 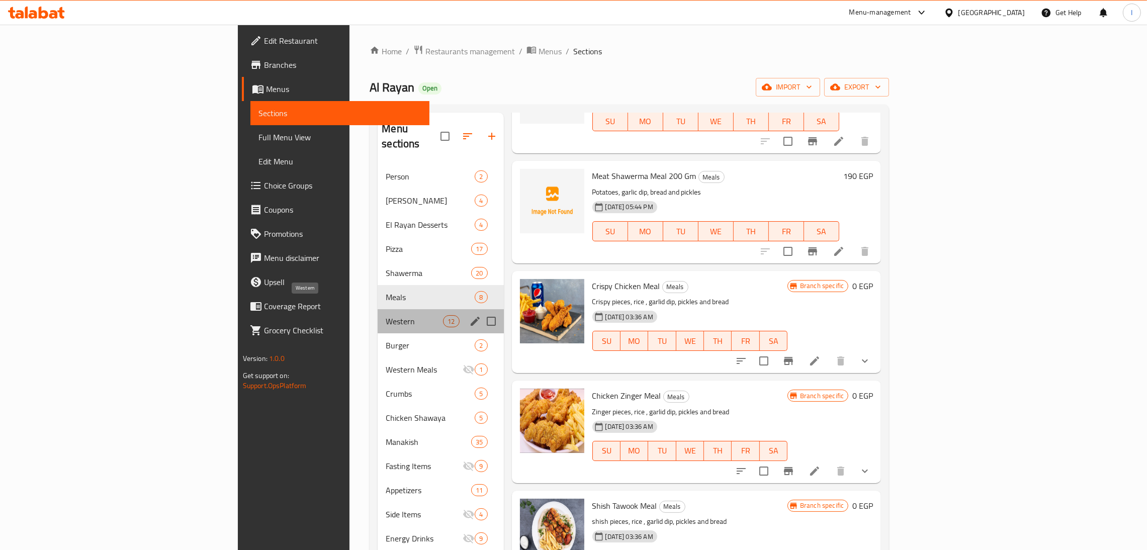 I want to click on span: Promotions, so click(x=342, y=234).